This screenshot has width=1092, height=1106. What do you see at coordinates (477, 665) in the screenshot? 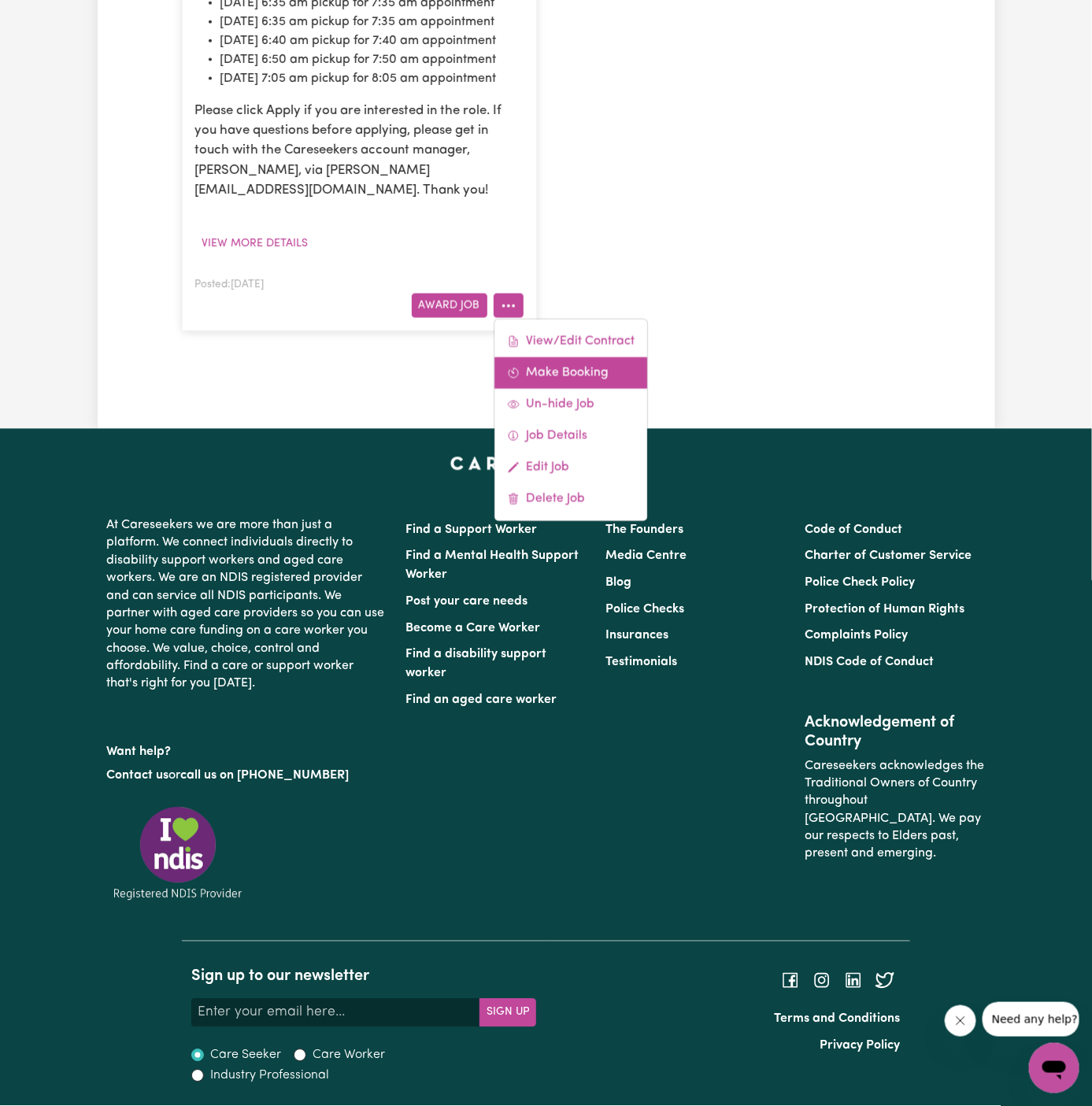
I see `a: Find a disability support worker` at bounding box center [477, 665].